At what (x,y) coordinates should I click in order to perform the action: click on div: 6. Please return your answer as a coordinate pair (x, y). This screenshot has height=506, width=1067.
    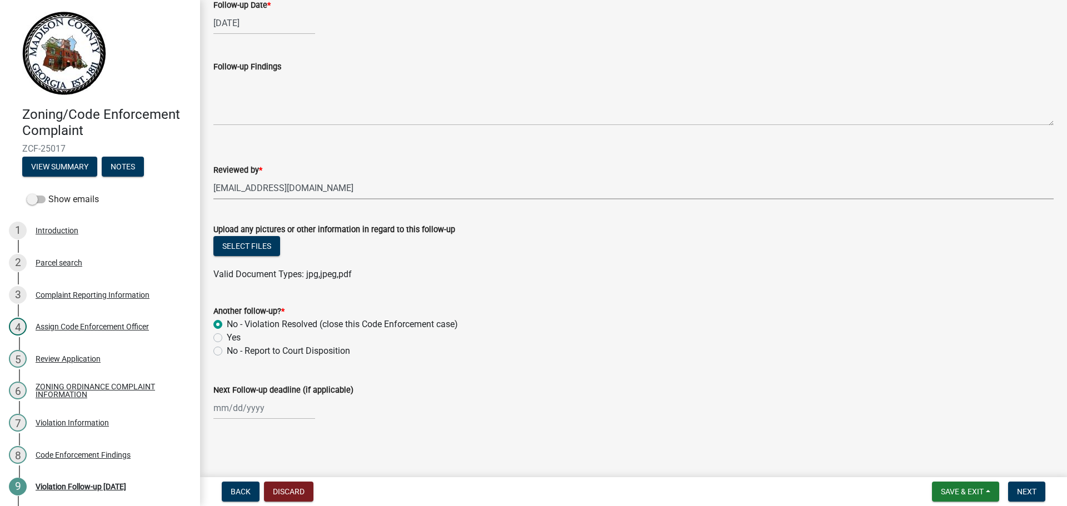
    Looking at the image, I should click on (18, 391).